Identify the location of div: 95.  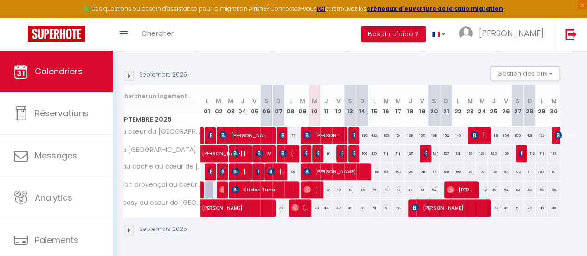
(542, 171).